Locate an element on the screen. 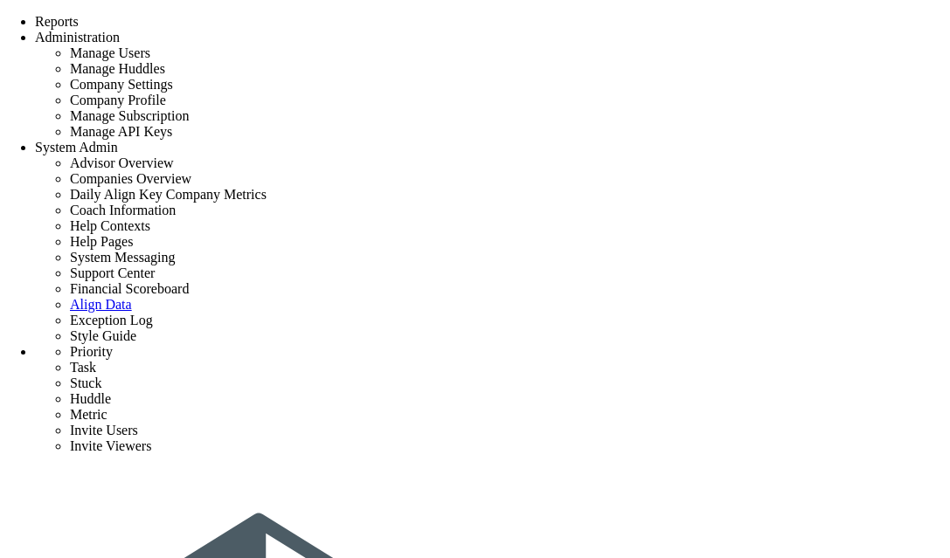 The image size is (950, 558). a: Align Data is located at coordinates (100, 304).